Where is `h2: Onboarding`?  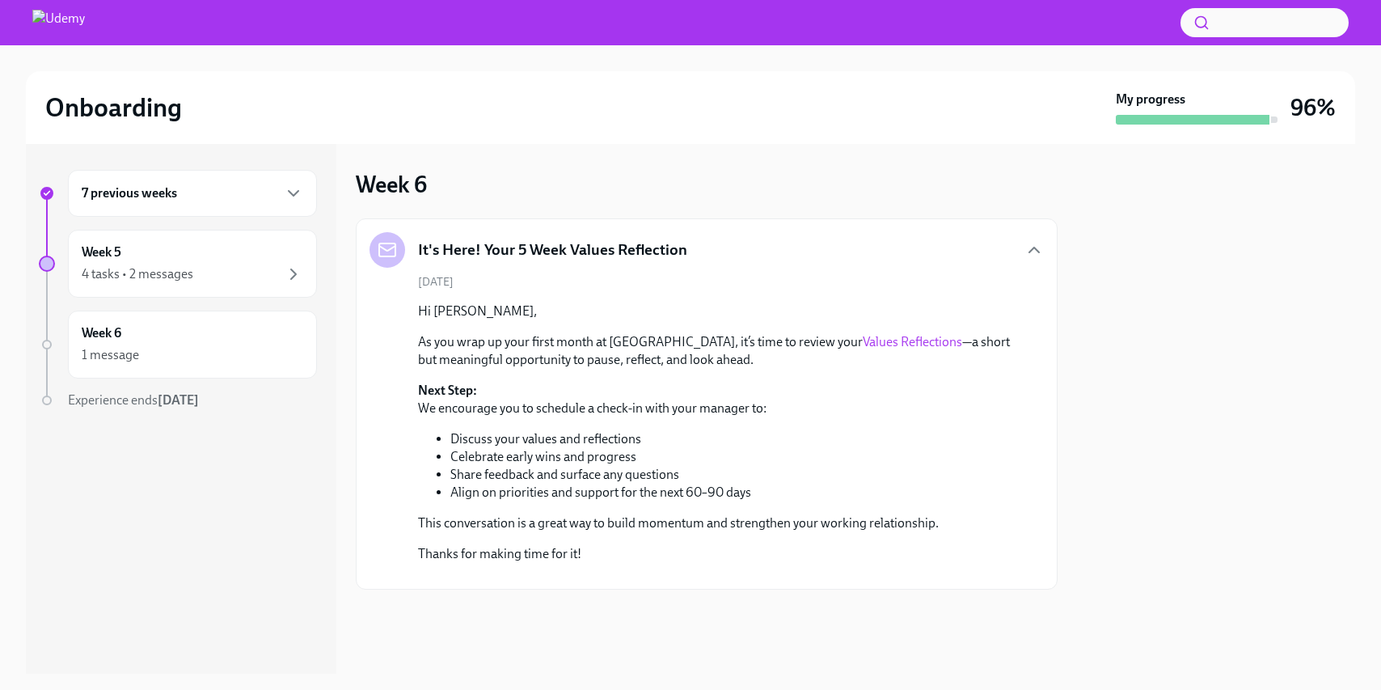
h2: Onboarding is located at coordinates (113, 108).